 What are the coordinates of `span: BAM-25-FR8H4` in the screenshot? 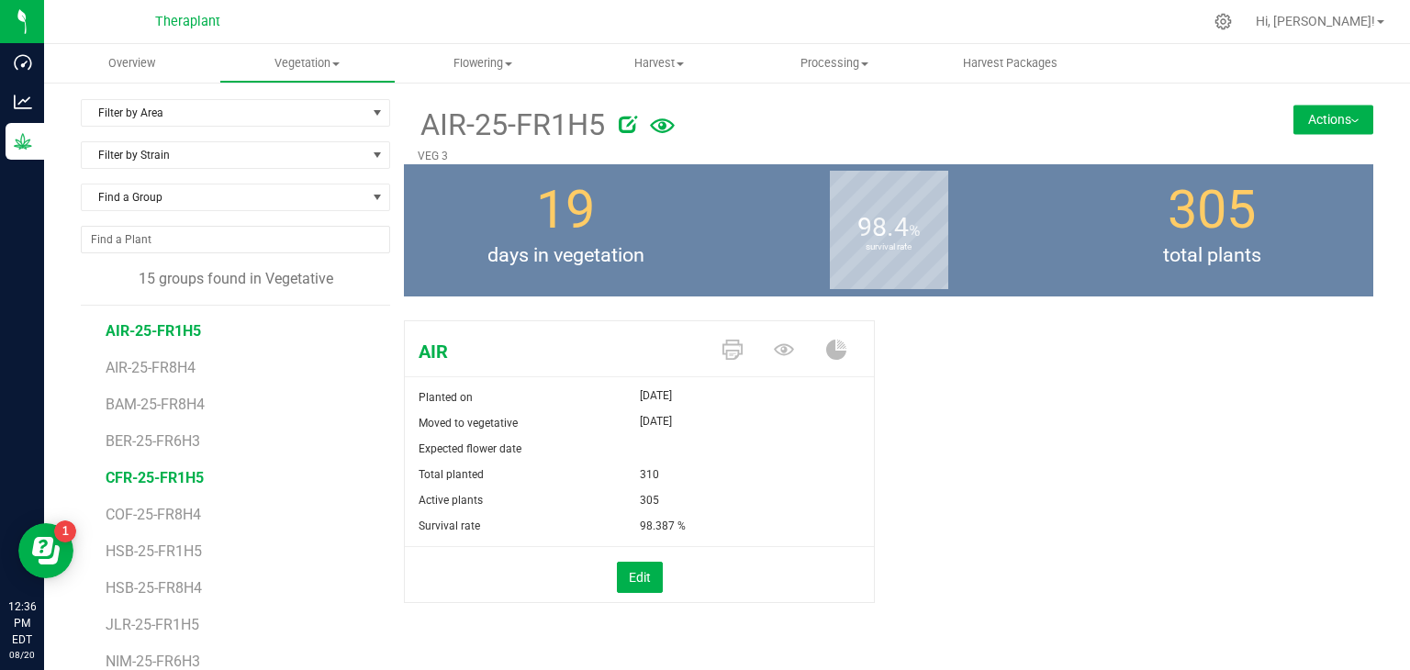 It's located at (155, 404).